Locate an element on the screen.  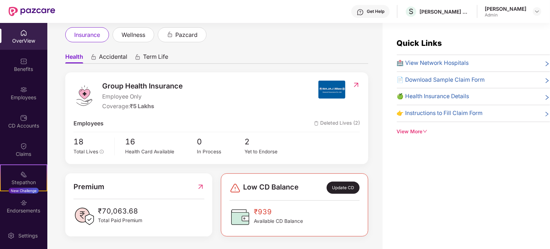
img: svg+xml;base64,PHN2ZyBpZD0iSG9tZSIgeG1sbnM9Imh0dHA6Ly93d3cudzMub3JnLzIwMDAvc3ZnIiB3aWR0aD0iMjAiIG... is located at coordinates (24, 33).